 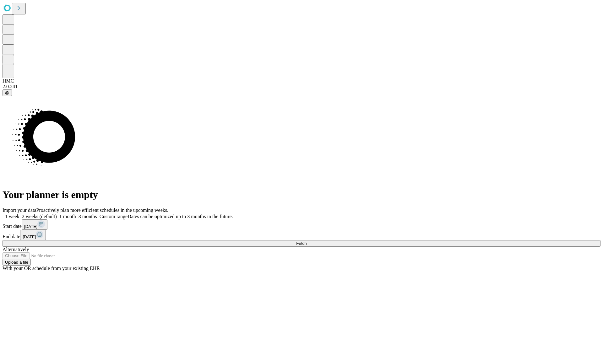 I want to click on div: Start date, so click(x=302, y=225).